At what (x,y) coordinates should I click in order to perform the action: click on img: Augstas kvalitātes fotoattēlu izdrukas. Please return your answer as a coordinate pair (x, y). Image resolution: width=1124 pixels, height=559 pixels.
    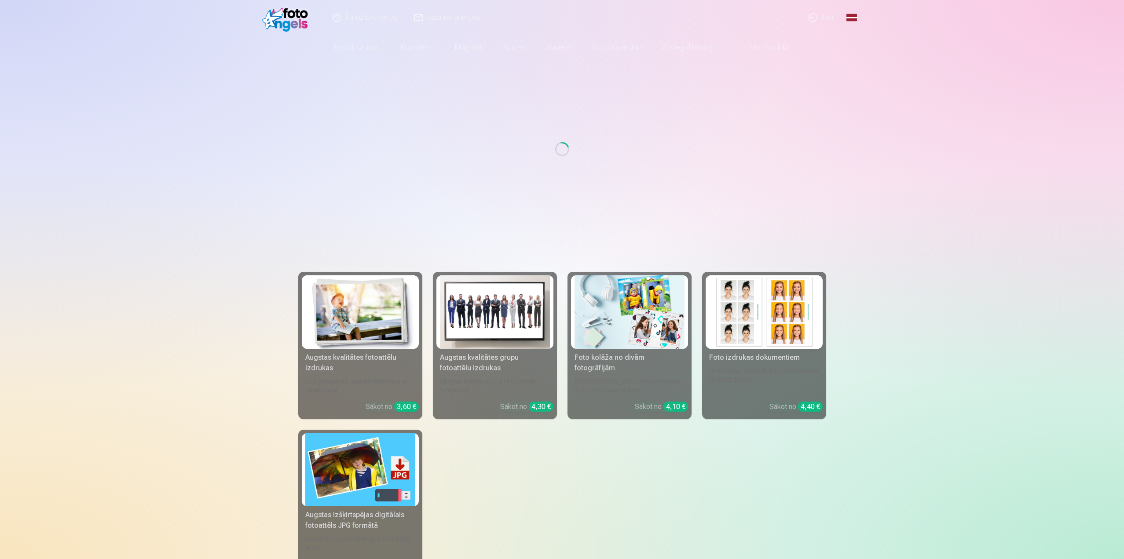
    Looking at the image, I should click on (360, 312).